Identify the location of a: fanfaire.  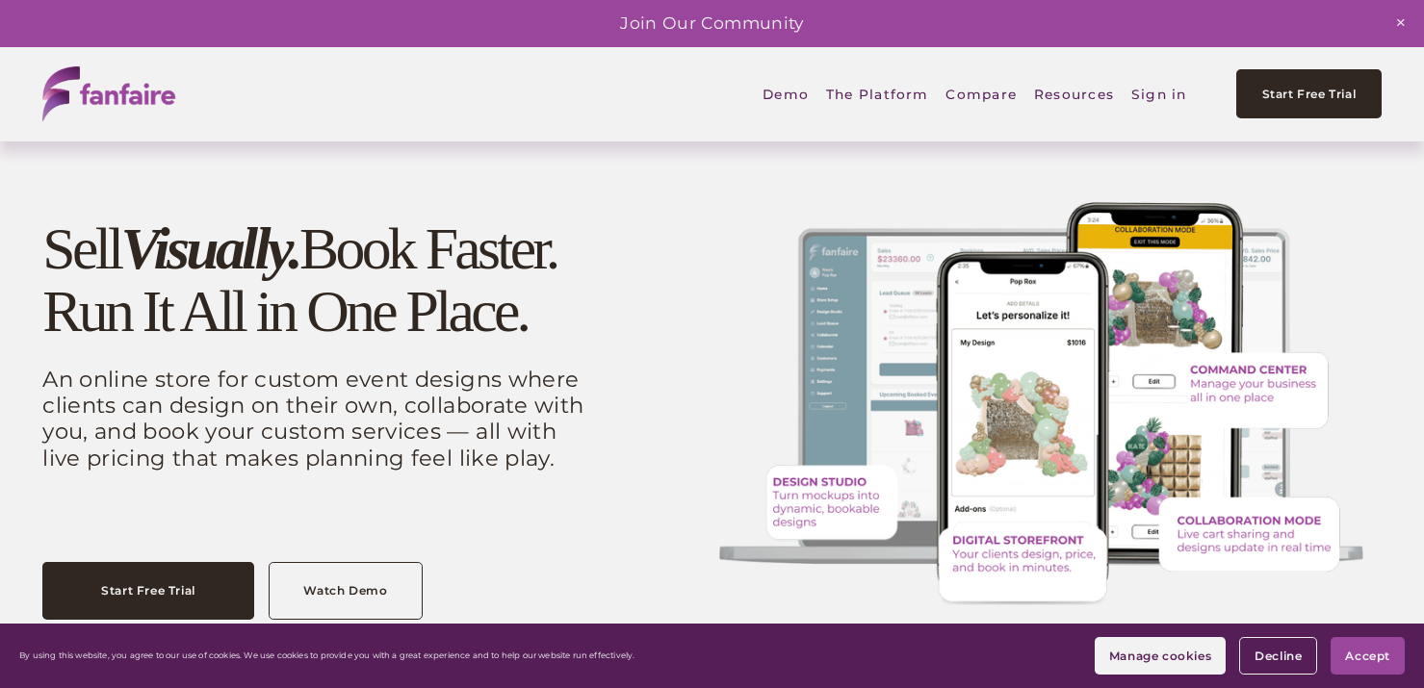
(109, 93).